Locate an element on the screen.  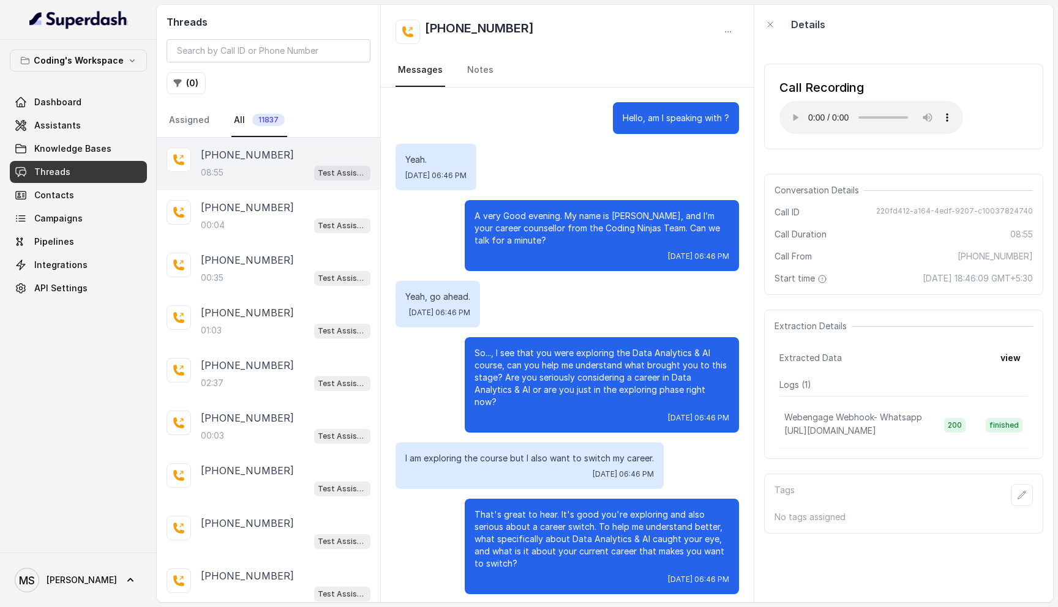
span: 200 is located at coordinates (954, 425).